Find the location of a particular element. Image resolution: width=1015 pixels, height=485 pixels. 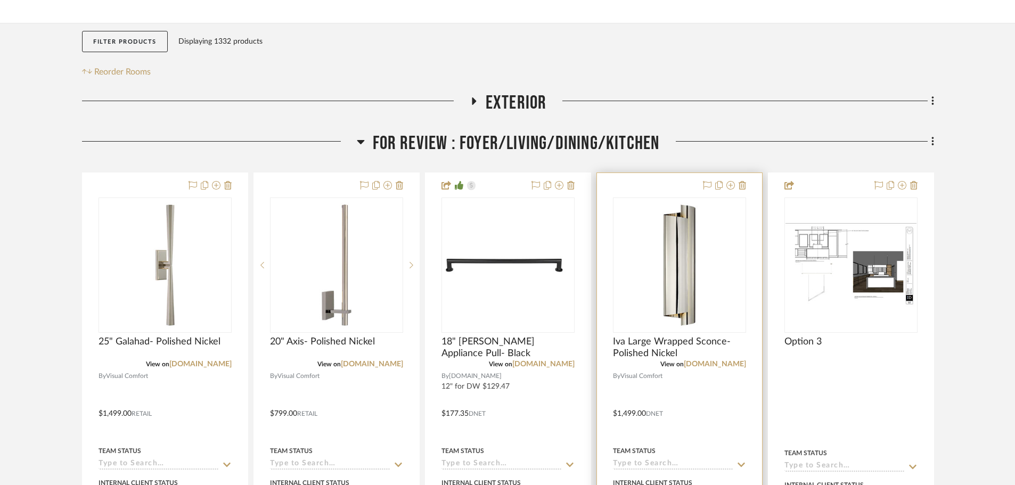

span: 25" Galahad- Polished Nickel is located at coordinates (159, 342).